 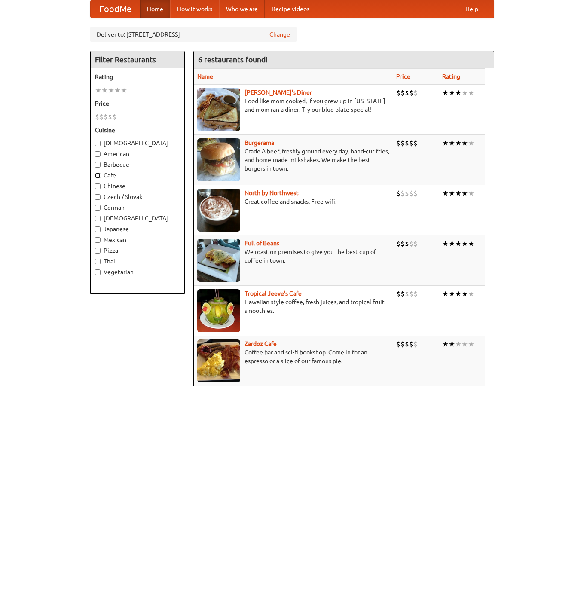 What do you see at coordinates (260, 344) in the screenshot?
I see `a: Zardoz Cafe` at bounding box center [260, 344].